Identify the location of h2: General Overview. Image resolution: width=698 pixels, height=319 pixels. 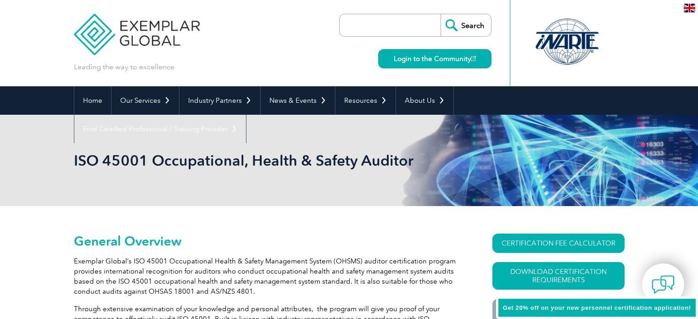
(267, 241).